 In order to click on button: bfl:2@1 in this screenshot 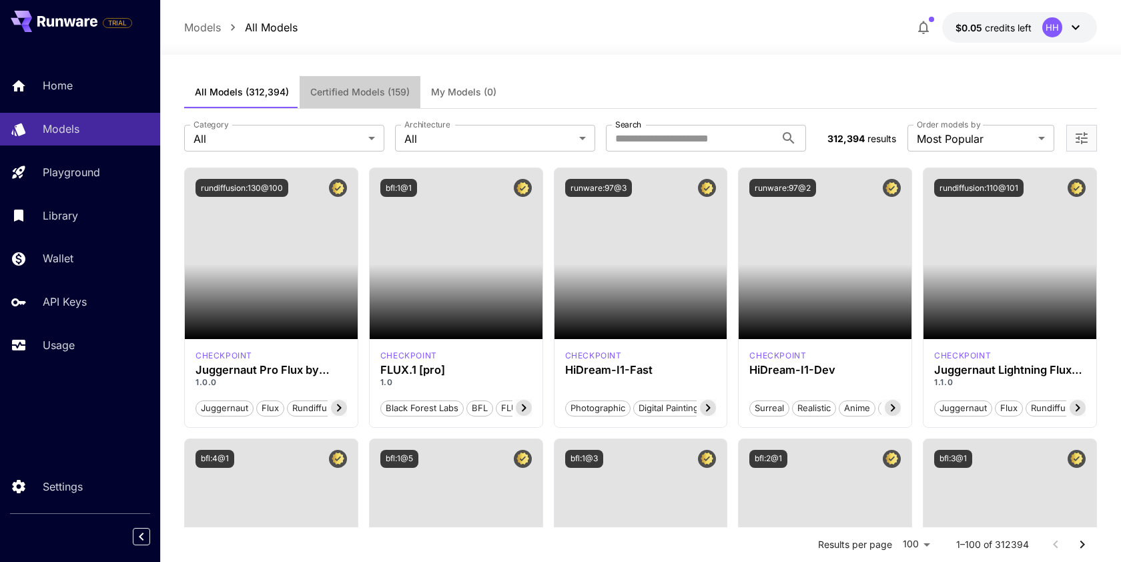, I will do `click(768, 458)`.